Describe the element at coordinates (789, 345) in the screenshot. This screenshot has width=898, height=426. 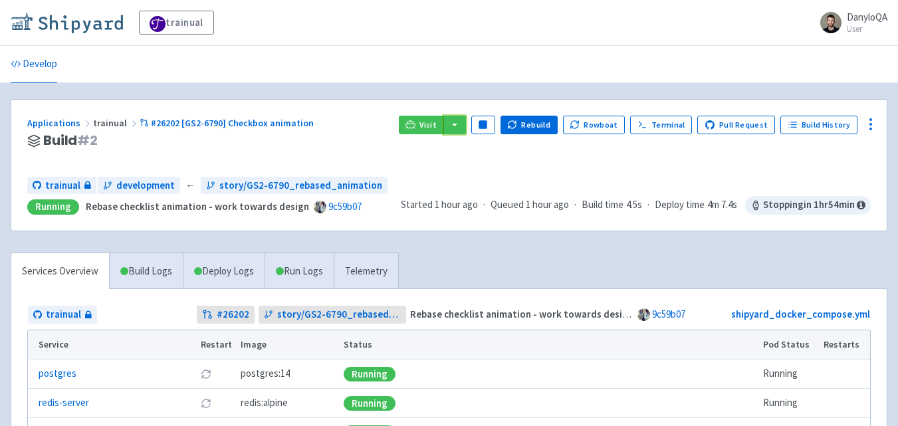
I see `th: Pod Status` at that location.